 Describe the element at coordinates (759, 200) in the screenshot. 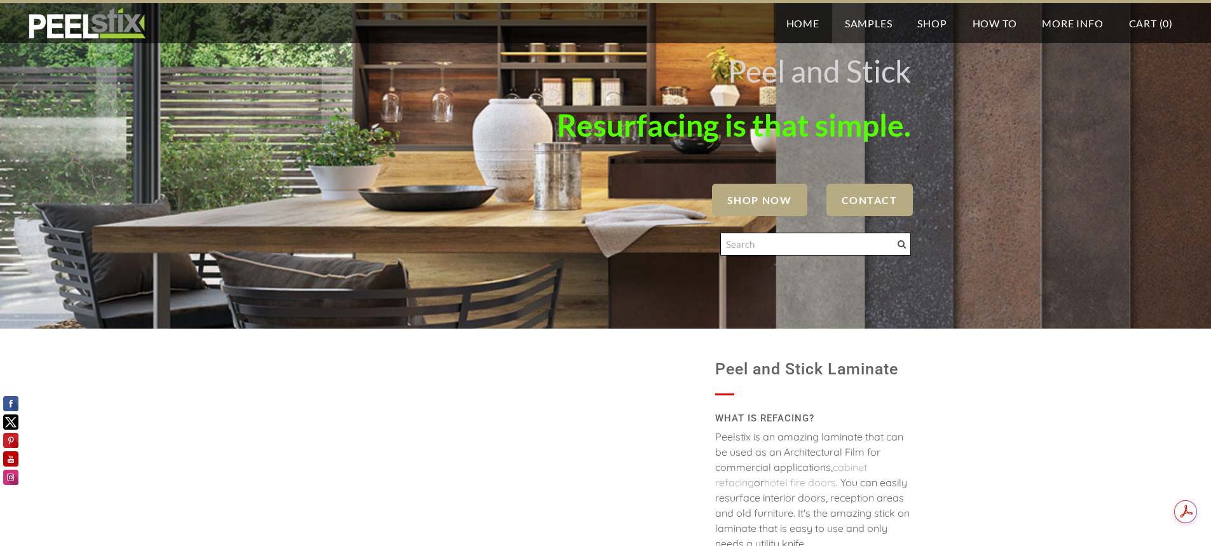

I see `span: SHOP NOW` at that location.